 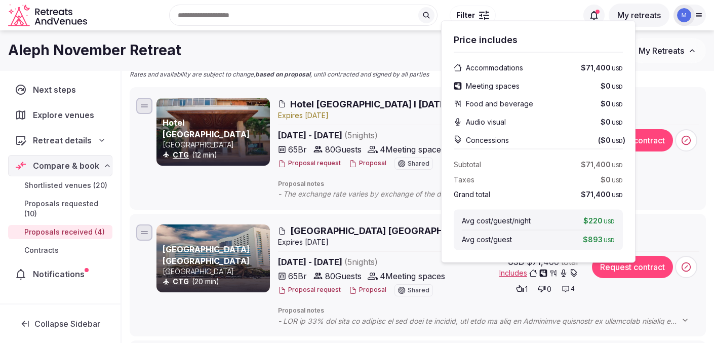 What do you see at coordinates (599, 239) in the screenshot?
I see `span: $893` at bounding box center [599, 239].